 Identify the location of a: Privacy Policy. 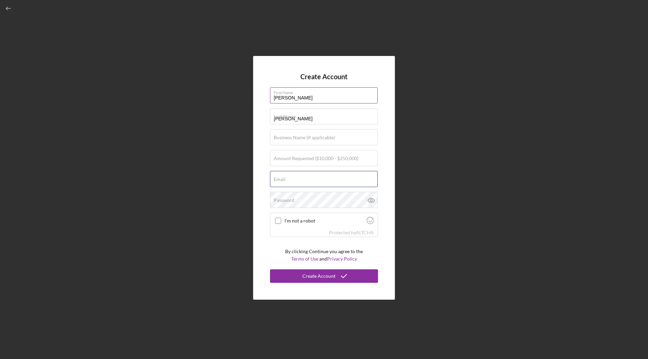
(342, 259).